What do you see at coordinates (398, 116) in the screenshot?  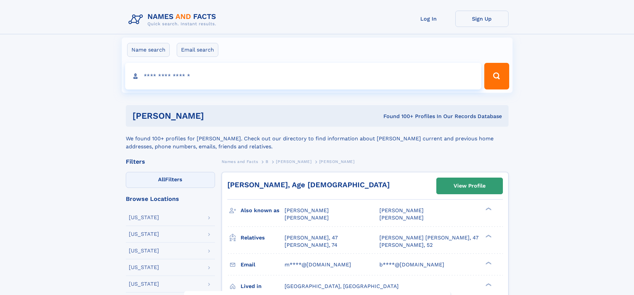 I see `div: Found 100+ Profiles In Our Records Database` at bounding box center [398, 116].